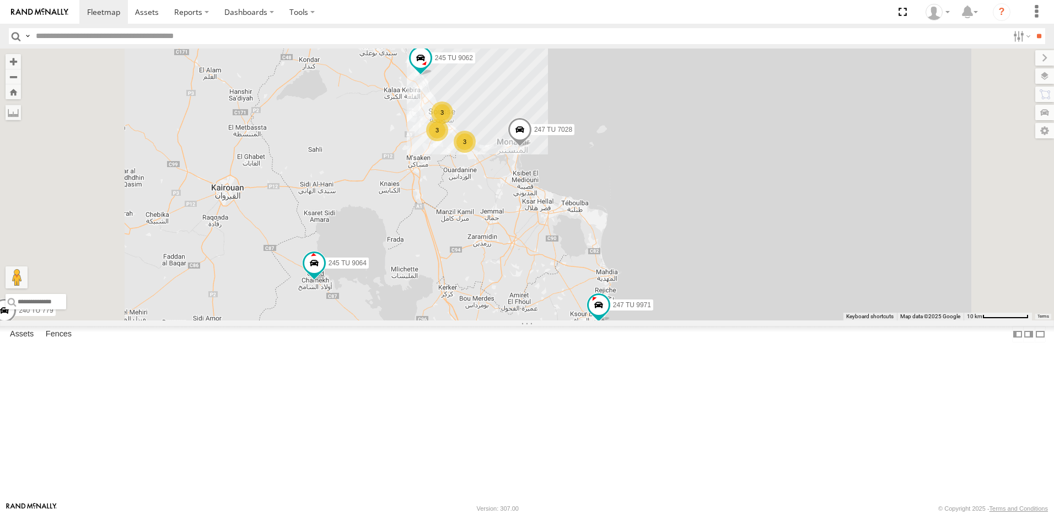  Describe the element at coordinates (997, 316) in the screenshot. I see `button: Map Scale: 10 km per 80 pixels` at that location.